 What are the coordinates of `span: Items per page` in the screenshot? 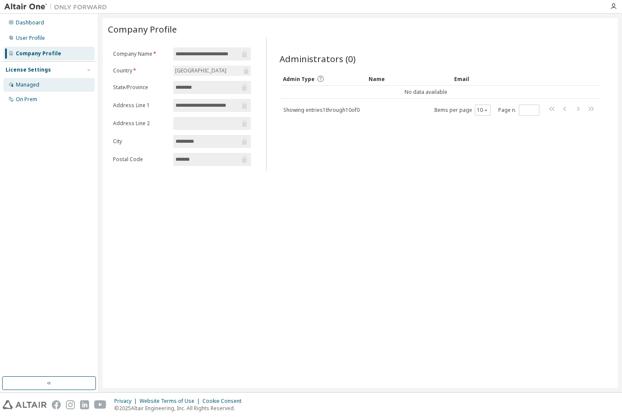 It's located at (462, 110).